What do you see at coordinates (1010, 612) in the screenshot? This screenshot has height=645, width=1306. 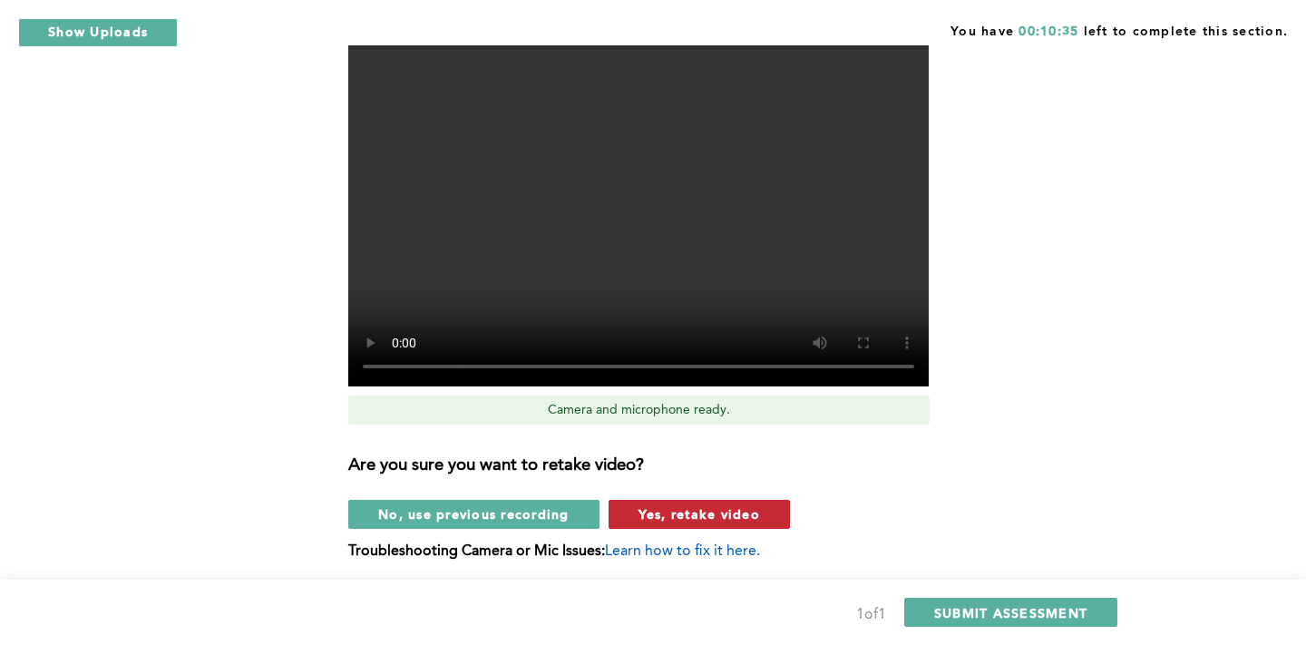 I see `button: SUBMIT ASSESSMENT` at bounding box center [1010, 612].